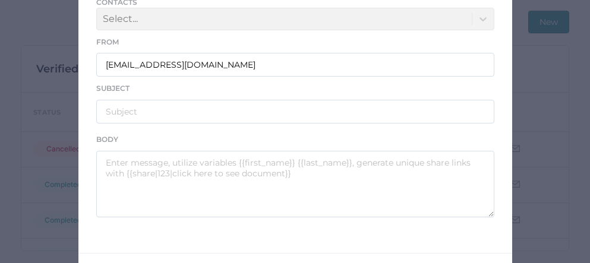 Image resolution: width=590 pixels, height=263 pixels. Describe the element at coordinates (295, 65) in the screenshot. I see `input: name@company.com` at that location.